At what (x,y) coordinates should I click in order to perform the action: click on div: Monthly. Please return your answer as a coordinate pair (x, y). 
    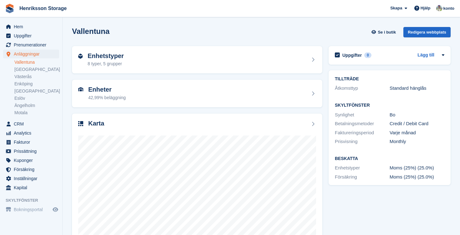
    Looking at the image, I should click on (417, 141).